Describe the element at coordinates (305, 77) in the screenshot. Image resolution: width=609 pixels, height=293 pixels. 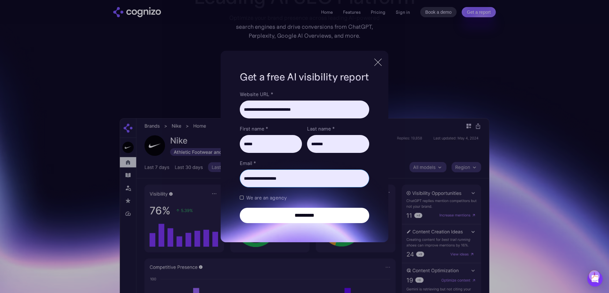
I see `h1: Get a free AI visibility report` at that location.